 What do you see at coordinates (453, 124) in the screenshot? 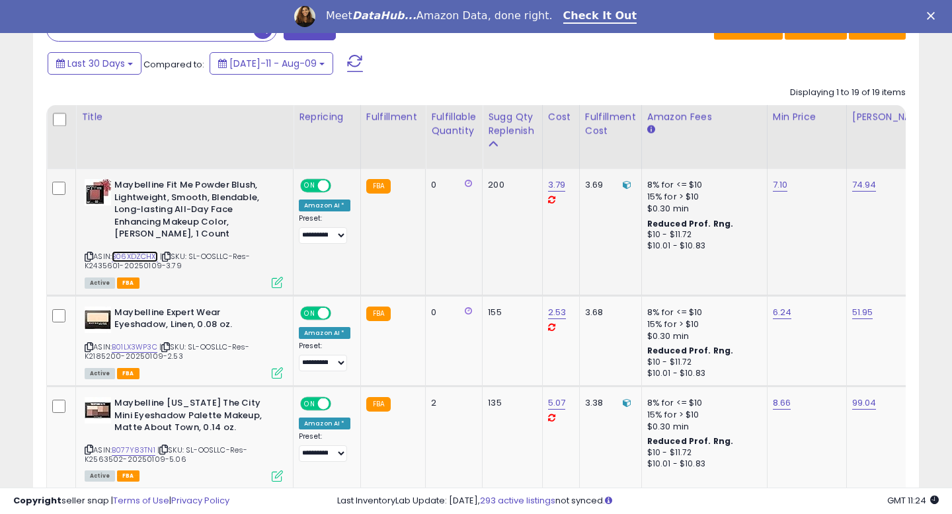
I see `div: Fulfillable Quantity` at bounding box center [453, 124].